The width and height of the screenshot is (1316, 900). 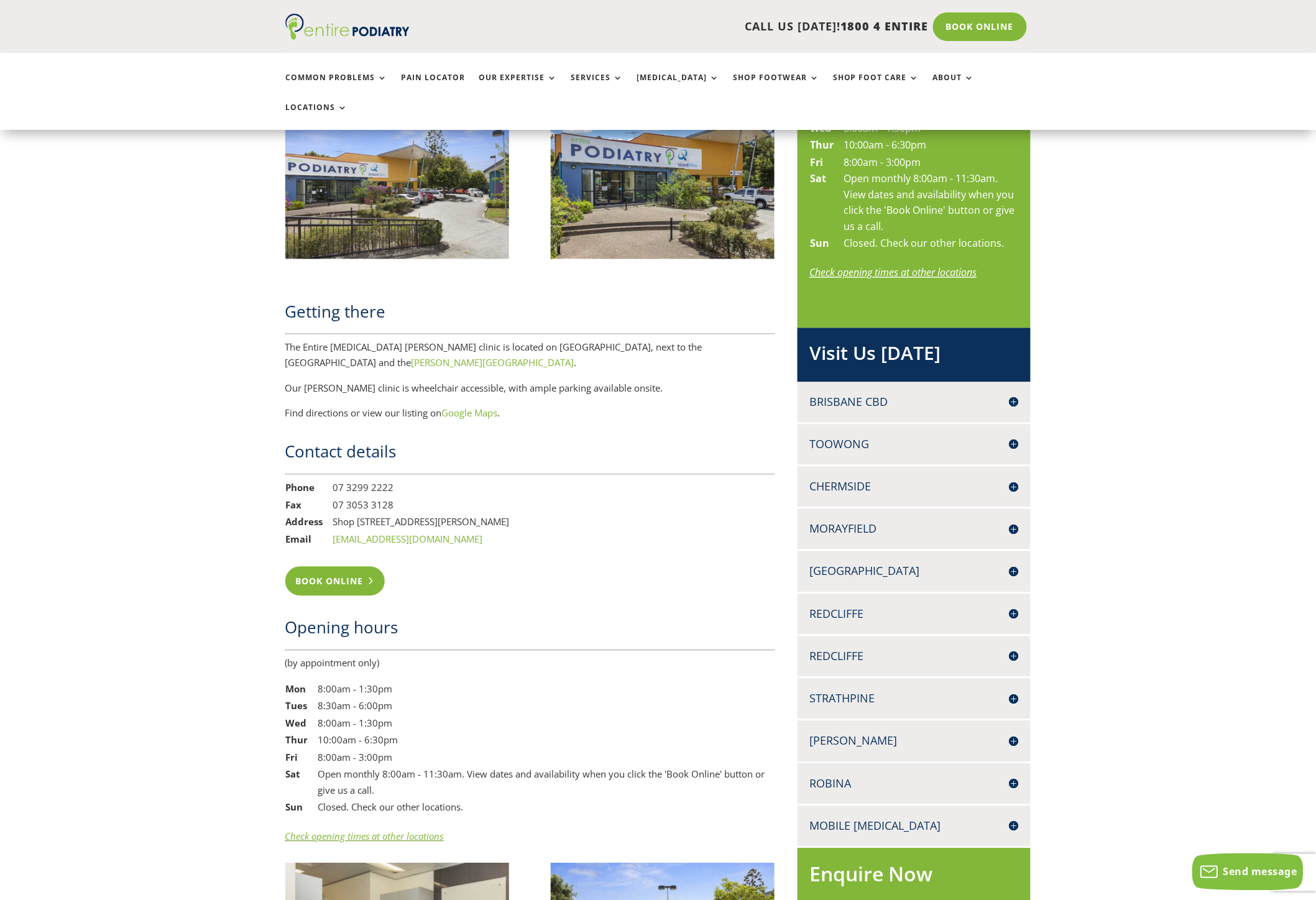 What do you see at coordinates (546, 706) in the screenshot?
I see `td: 8:30am - 6:00pm` at bounding box center [546, 706].